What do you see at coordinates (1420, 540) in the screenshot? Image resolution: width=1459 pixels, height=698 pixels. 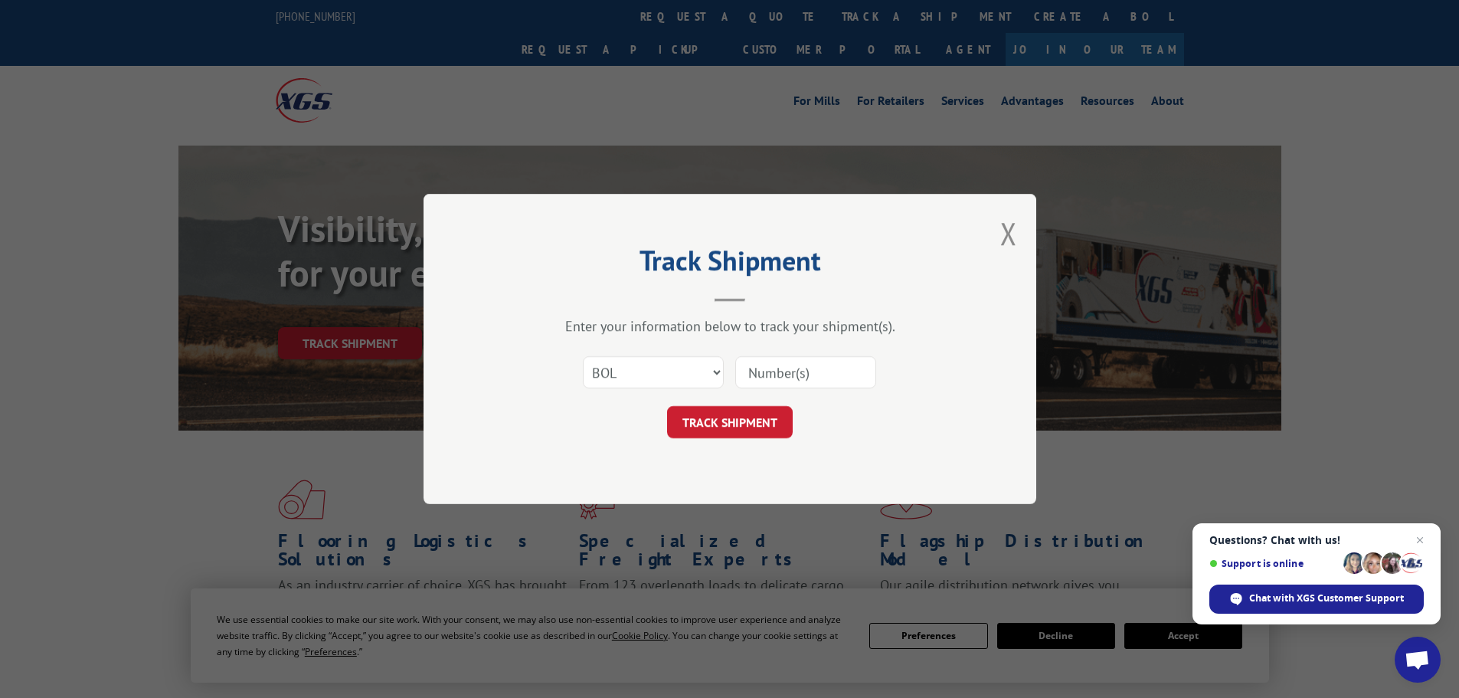 I see `span: Close chat` at bounding box center [1420, 540].